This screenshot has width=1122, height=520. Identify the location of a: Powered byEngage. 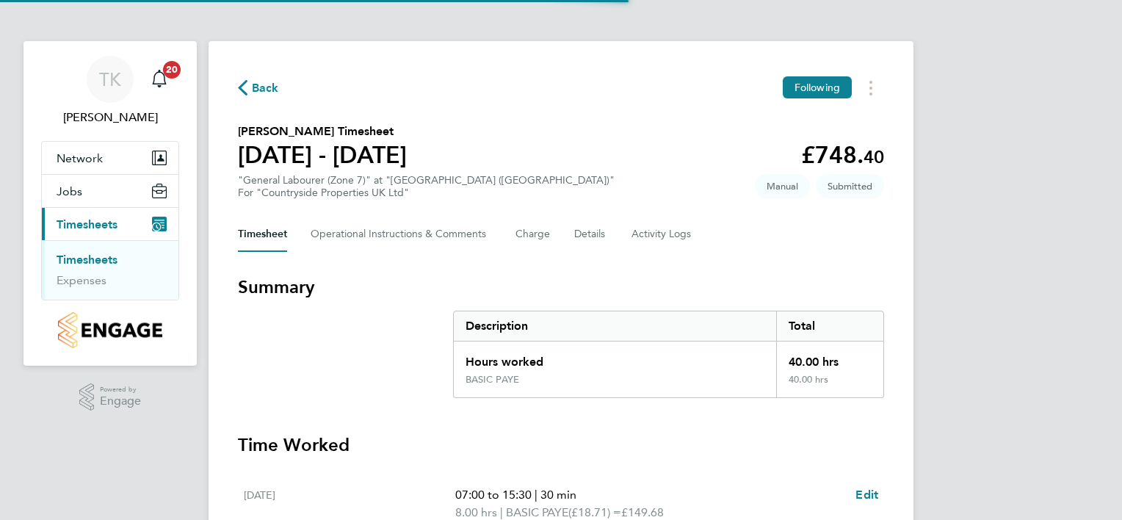
(110, 397).